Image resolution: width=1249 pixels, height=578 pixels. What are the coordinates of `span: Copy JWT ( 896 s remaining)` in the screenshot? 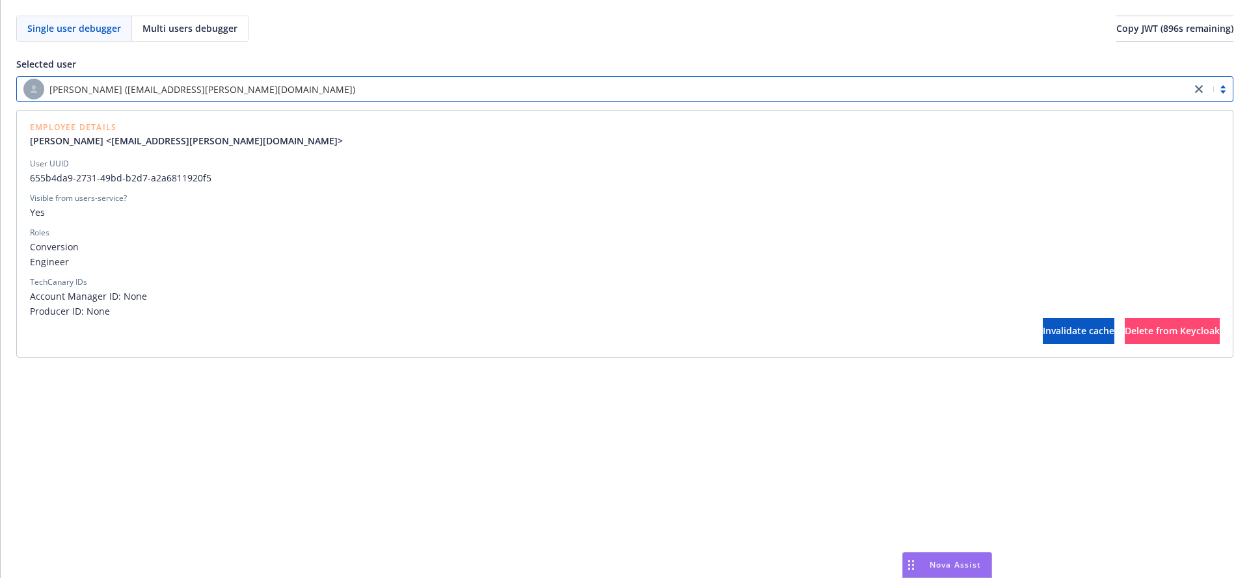 It's located at (1175, 28).